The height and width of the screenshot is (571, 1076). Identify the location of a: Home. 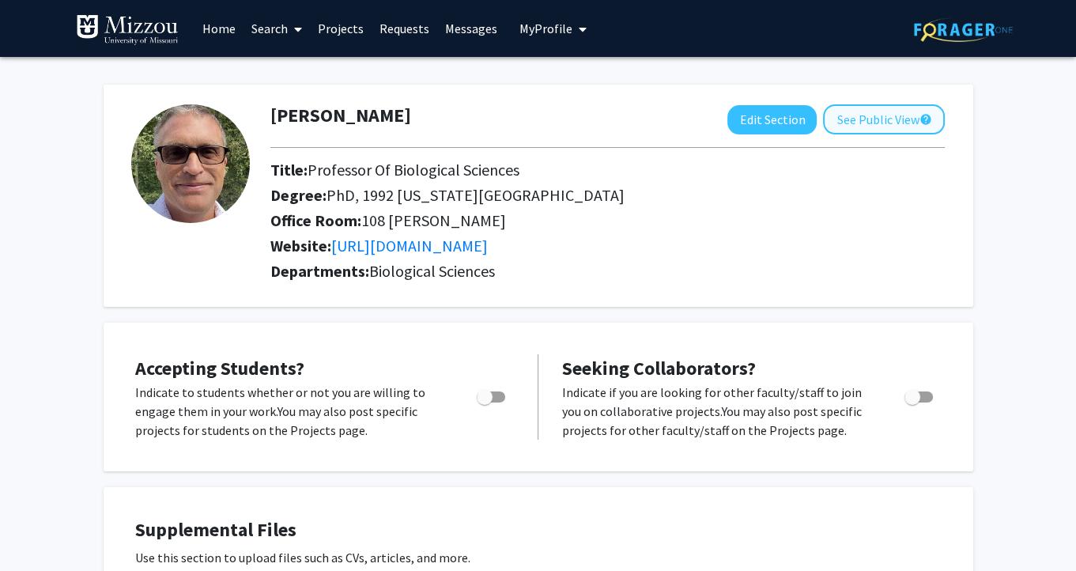
(219, 28).